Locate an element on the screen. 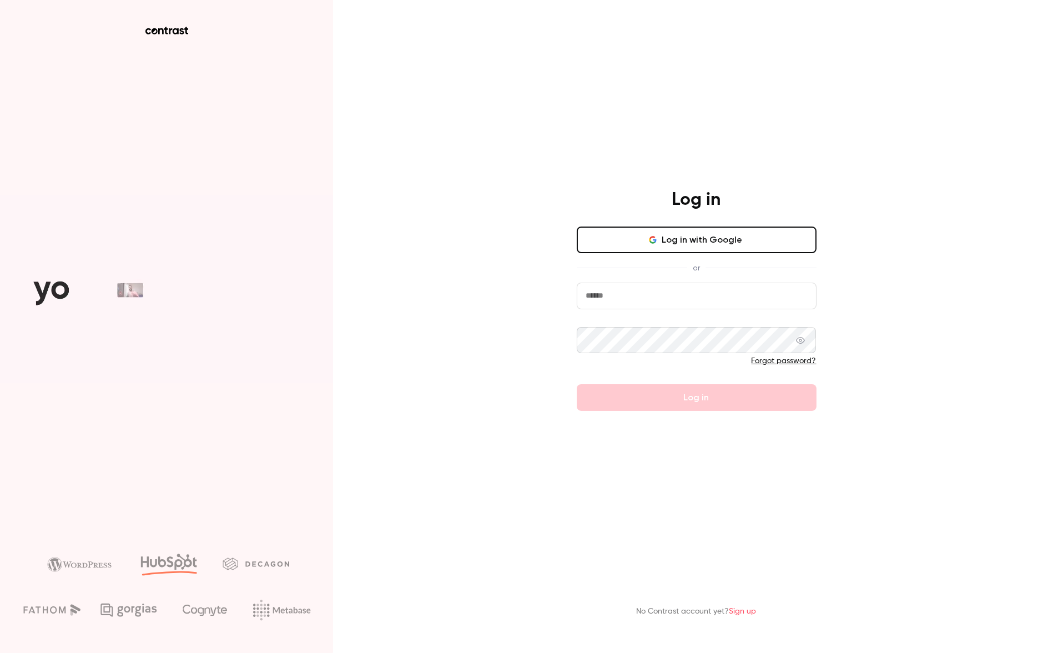  a: Sign up is located at coordinates (743, 611).